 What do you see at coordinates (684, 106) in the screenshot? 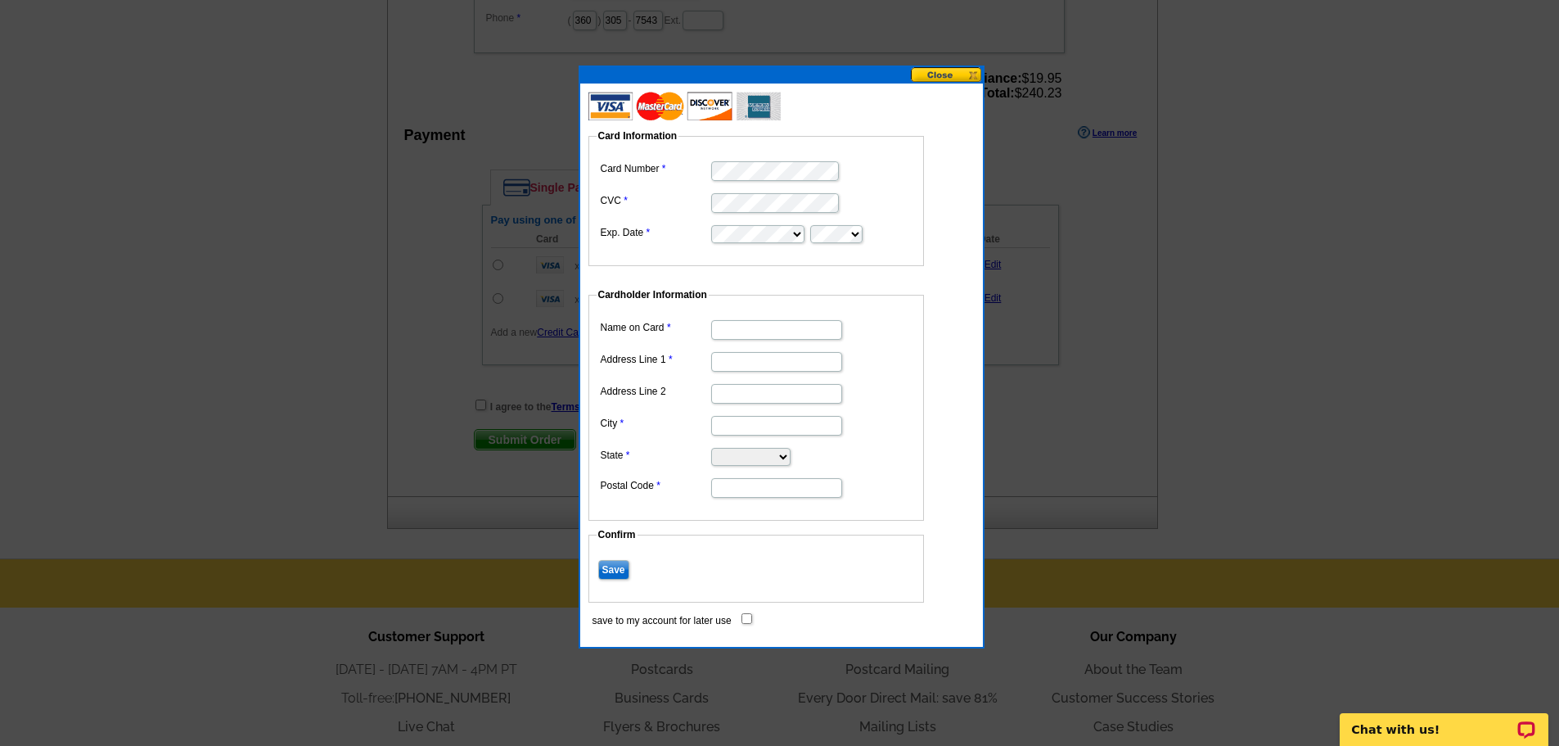
I see `img: acceptedCards.gif` at bounding box center [684, 106].